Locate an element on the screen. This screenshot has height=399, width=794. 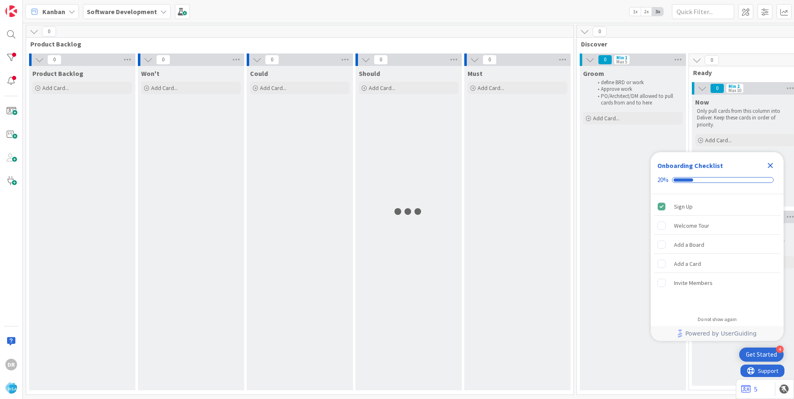
span: Kanban is located at coordinates (54, 12).